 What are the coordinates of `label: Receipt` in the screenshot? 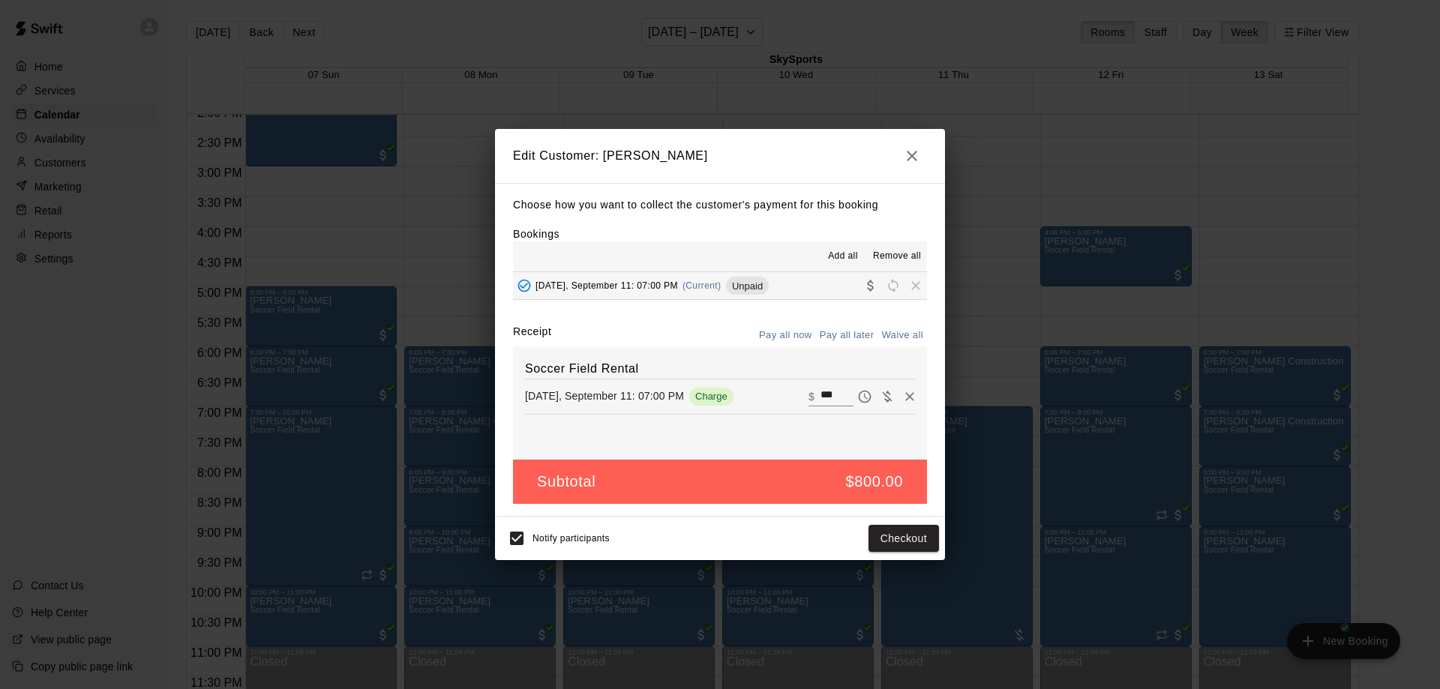 It's located at (532, 335).